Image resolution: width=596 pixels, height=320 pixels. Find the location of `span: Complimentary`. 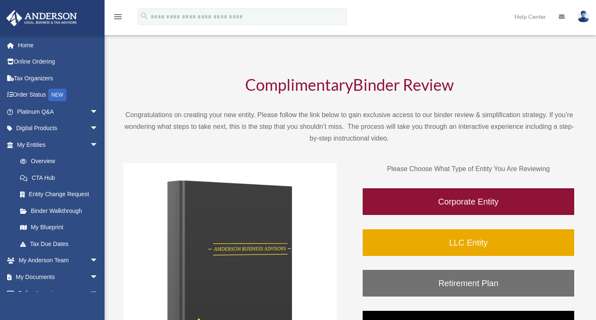

span: Complimentary is located at coordinates (299, 84).